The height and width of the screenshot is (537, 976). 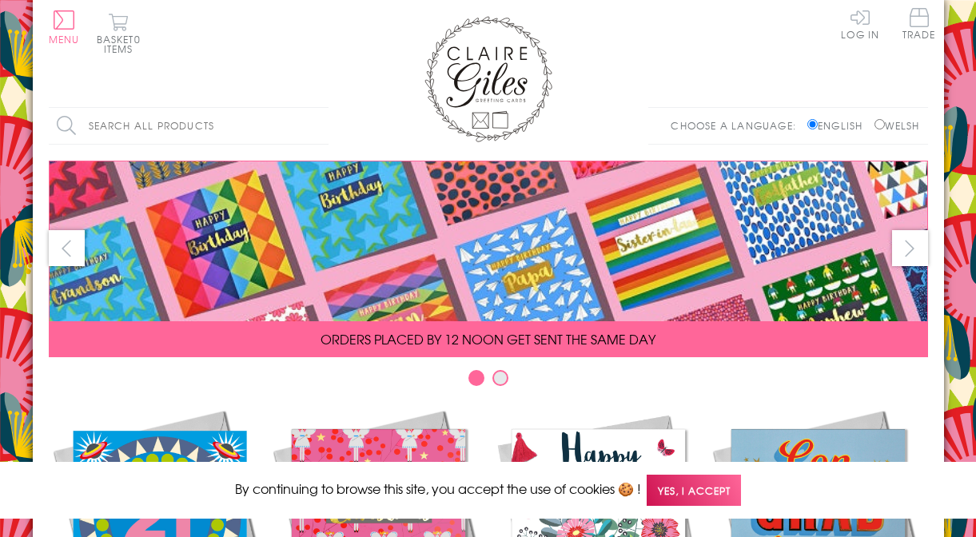 I want to click on a: Log In, so click(x=860, y=23).